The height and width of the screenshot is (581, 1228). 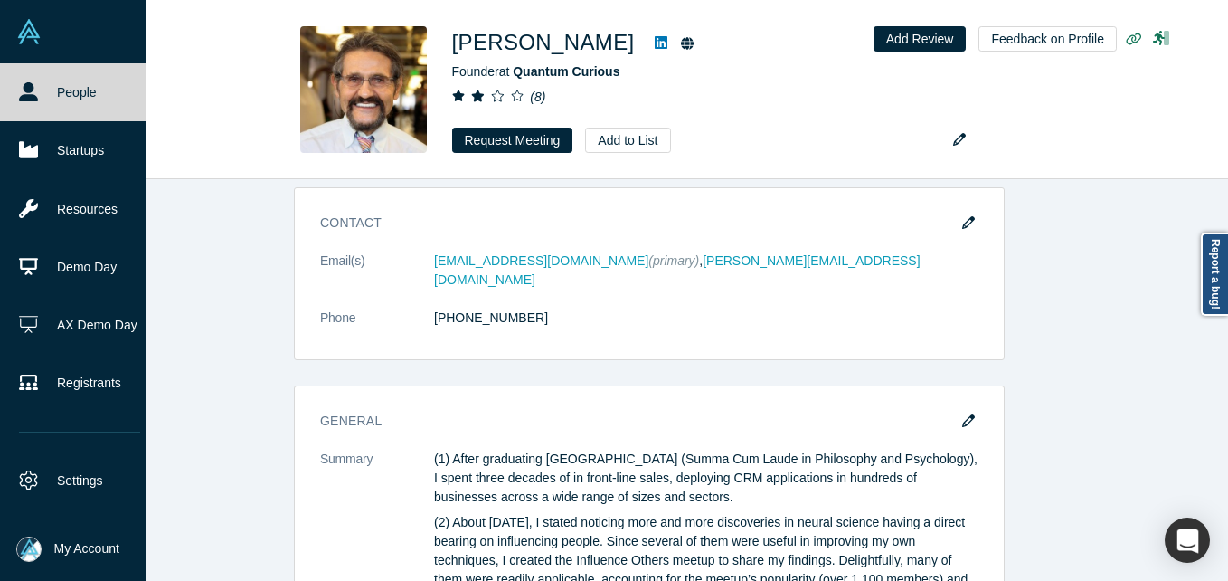 I want to click on span: (primary), so click(x=674, y=260).